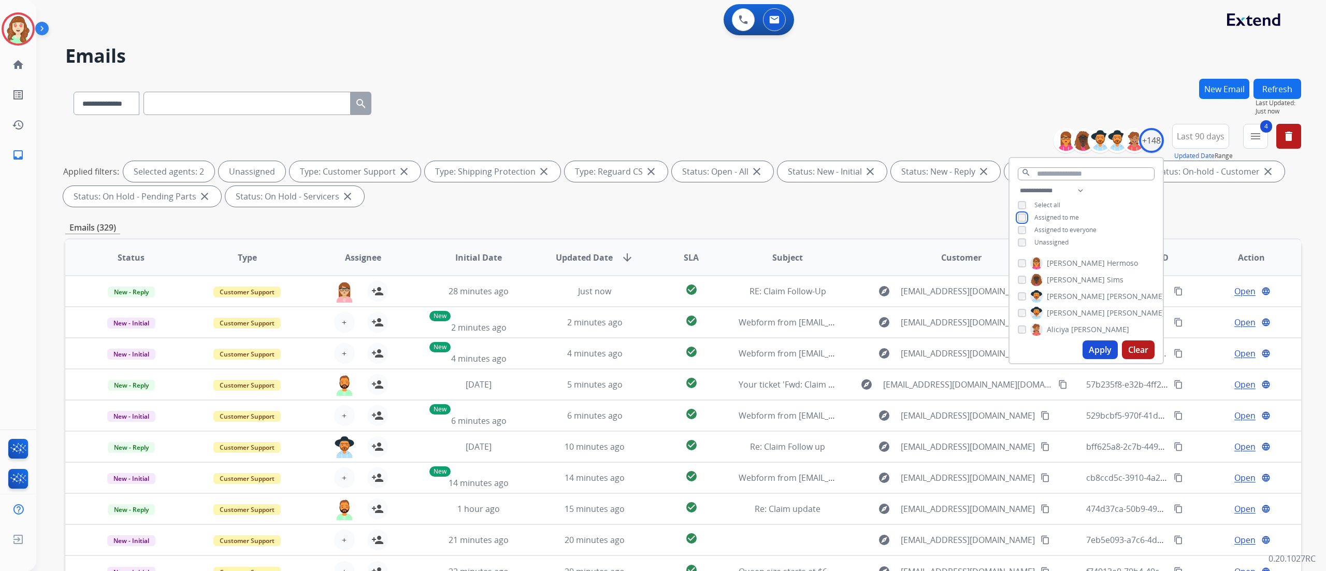 The width and height of the screenshot is (1326, 571). Describe the element at coordinates (1166, 540) in the screenshot. I see `span: 7eb5e093-a7c6-4d41-81ec-7832c7793ce9` at that location.